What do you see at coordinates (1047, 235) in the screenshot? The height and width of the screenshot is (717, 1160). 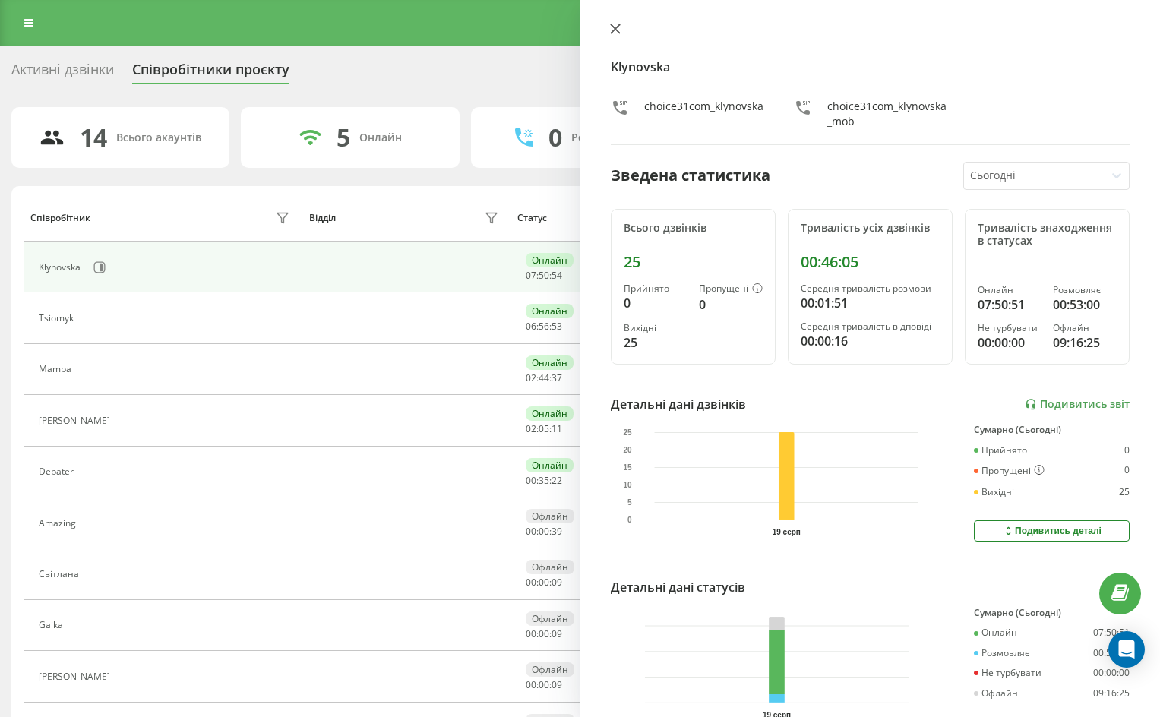 I see `div: Тривалість знаходження в статусах` at bounding box center [1047, 235].